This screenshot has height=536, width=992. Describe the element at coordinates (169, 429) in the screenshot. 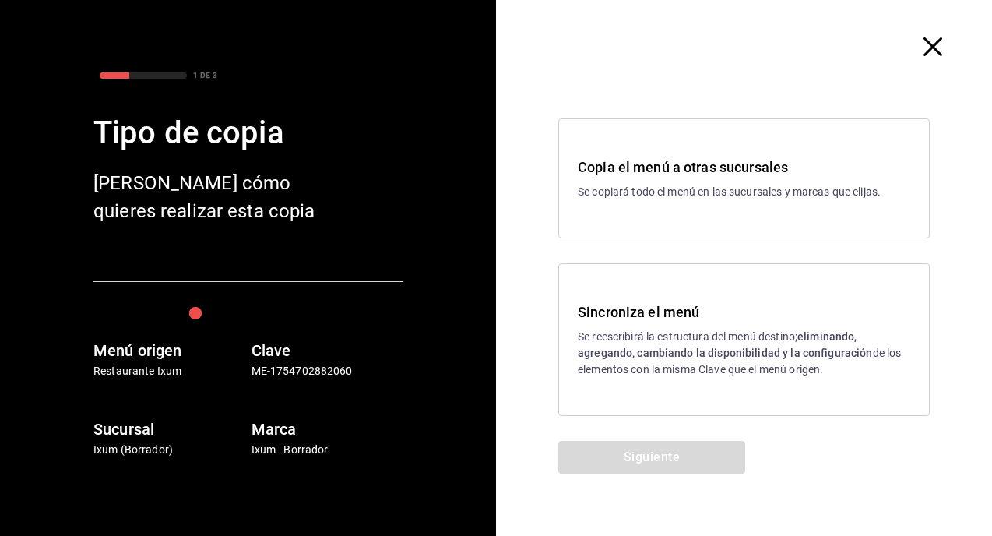

I see `h6: Sucursal` at that location.